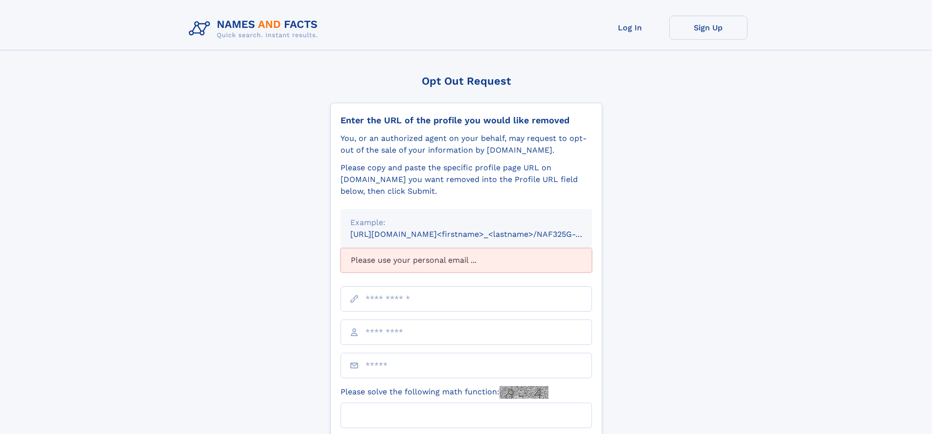  I want to click on img: Logo Names and Facts, so click(255, 29).